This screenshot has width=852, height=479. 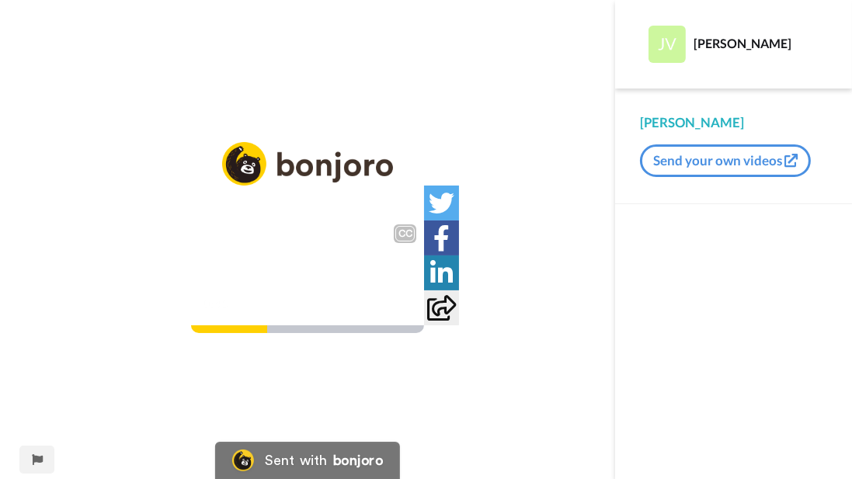 I want to click on div: CC, so click(x=405, y=234).